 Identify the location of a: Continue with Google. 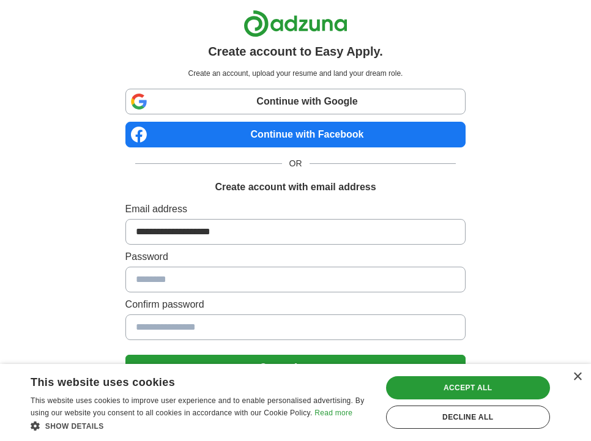
(296, 102).